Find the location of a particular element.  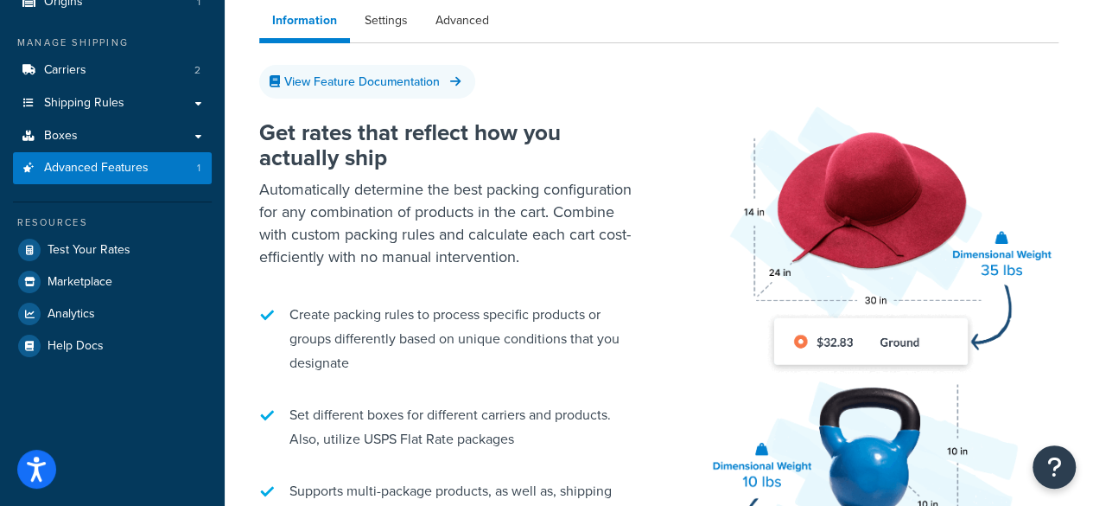

a: Advanced is located at coordinates (462, 21).